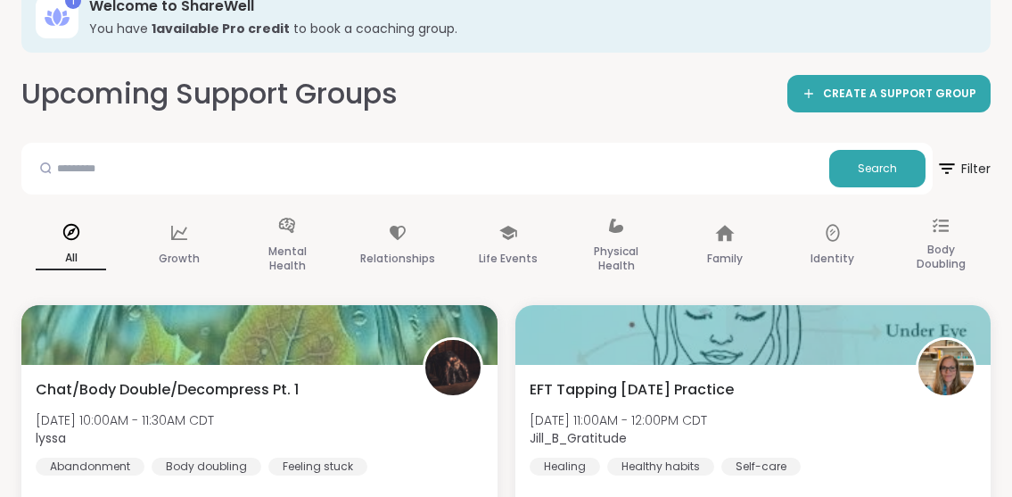 Image resolution: width=1012 pixels, height=497 pixels. What do you see at coordinates (90, 466) in the screenshot?
I see `div: Abandonment` at bounding box center [90, 466].